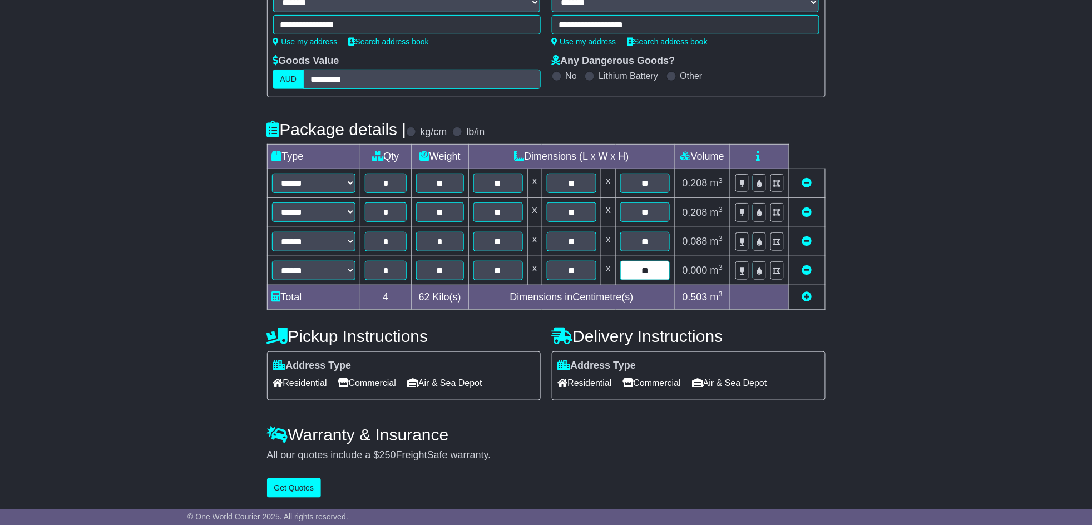 This screenshot has width=1092, height=525. I want to click on label: Other, so click(691, 76).